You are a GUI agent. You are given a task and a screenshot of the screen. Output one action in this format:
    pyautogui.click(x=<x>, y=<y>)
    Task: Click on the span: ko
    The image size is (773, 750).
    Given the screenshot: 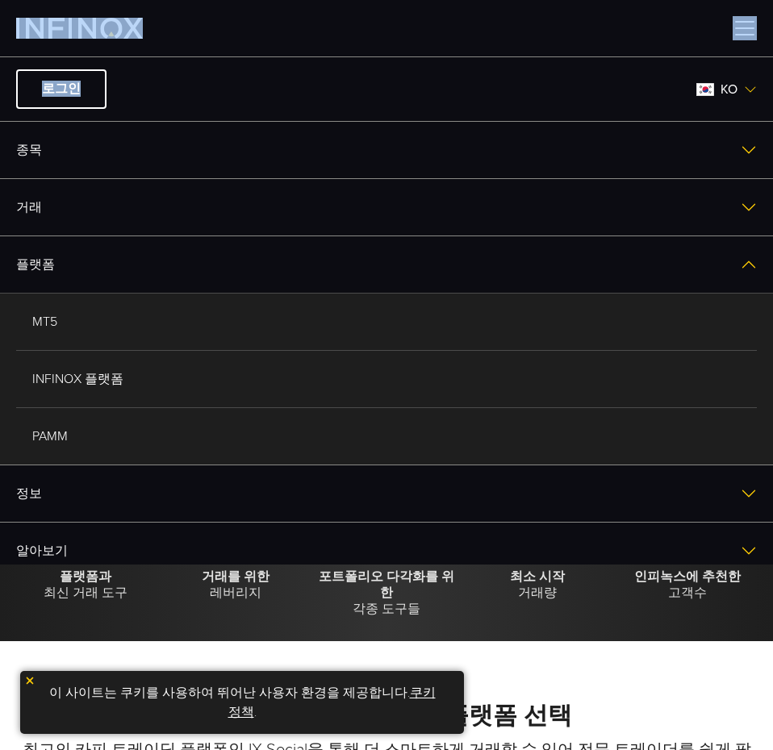 What is the action you would take?
    pyautogui.click(x=729, y=90)
    